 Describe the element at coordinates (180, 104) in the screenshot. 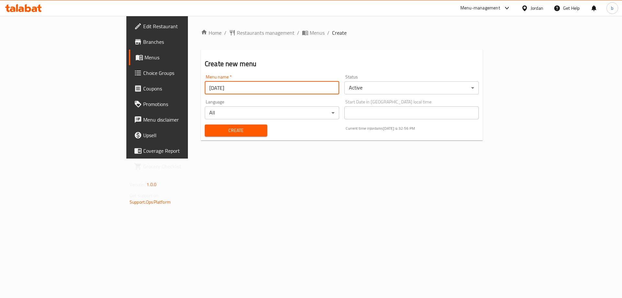

I see `a: Promotions` at that location.